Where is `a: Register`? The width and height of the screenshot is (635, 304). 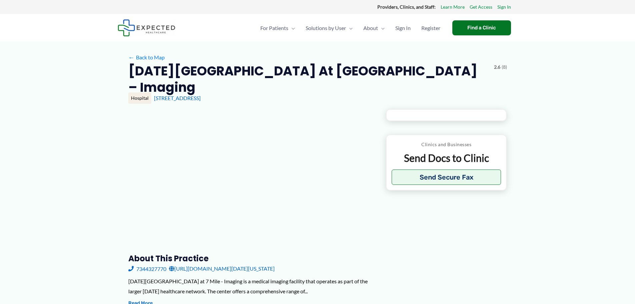 a: Register is located at coordinates (431, 28).